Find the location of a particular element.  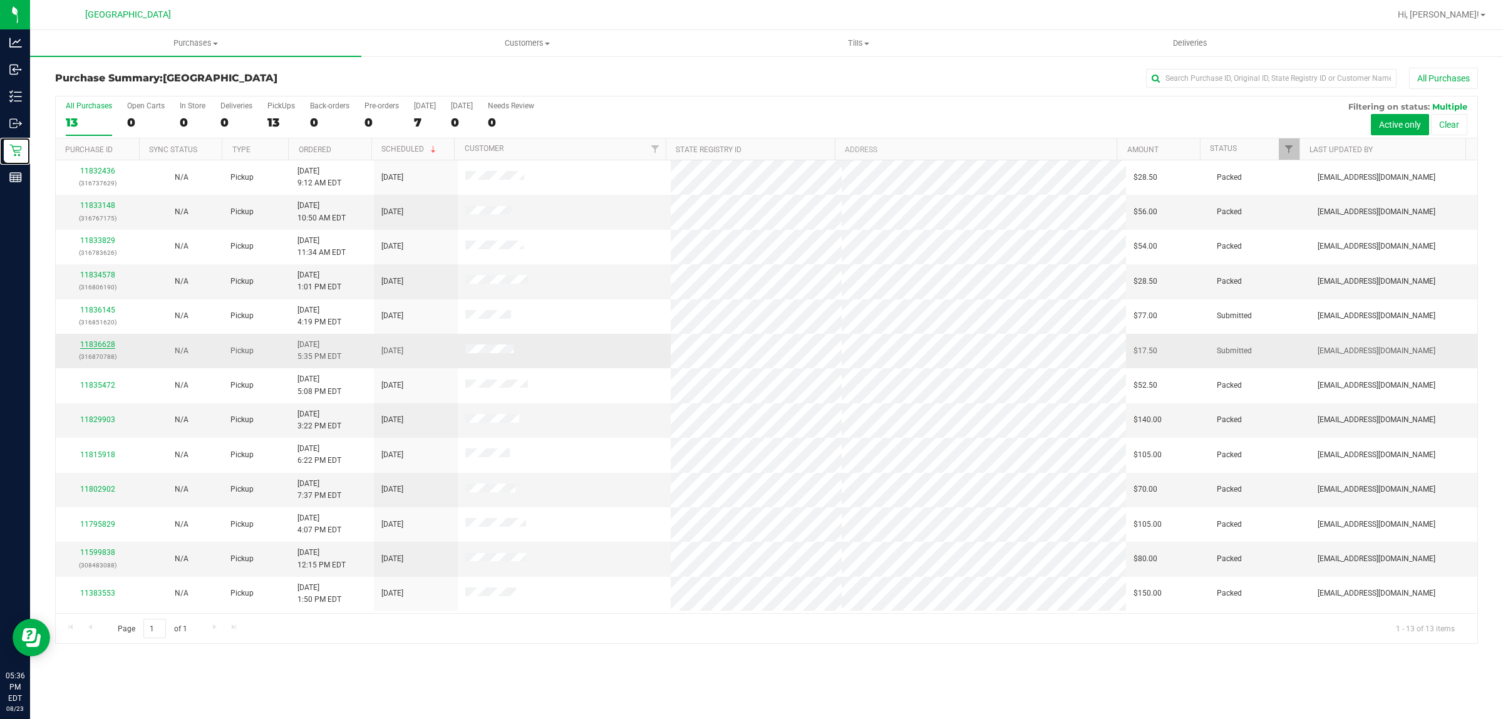

a: Sync Status is located at coordinates (173, 150).